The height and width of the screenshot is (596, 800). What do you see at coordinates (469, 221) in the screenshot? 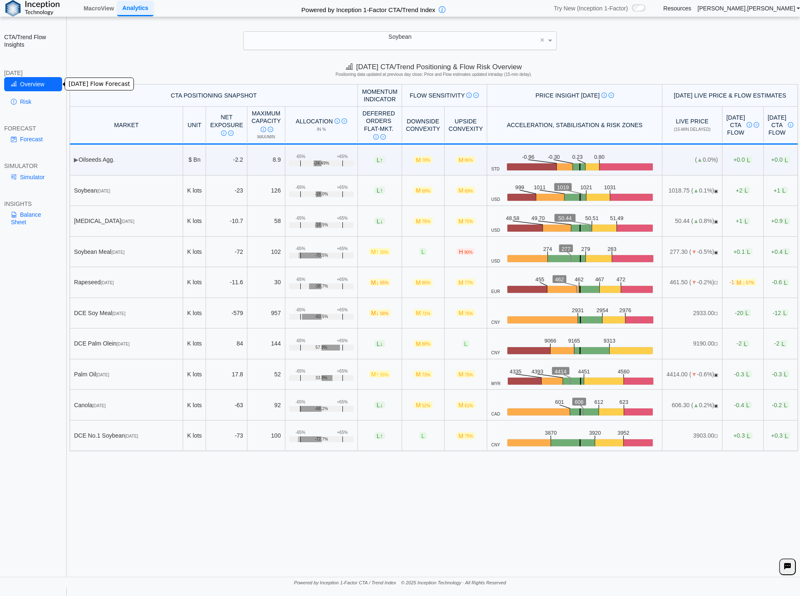
I see `span: 75%` at bounding box center [469, 221].